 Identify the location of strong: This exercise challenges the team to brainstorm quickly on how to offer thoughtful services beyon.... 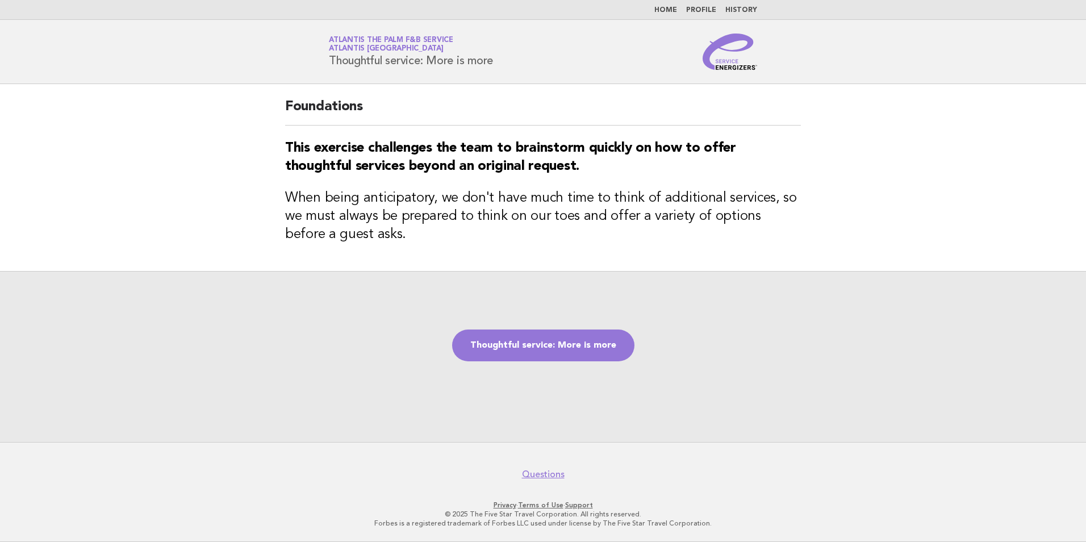
(511, 157).